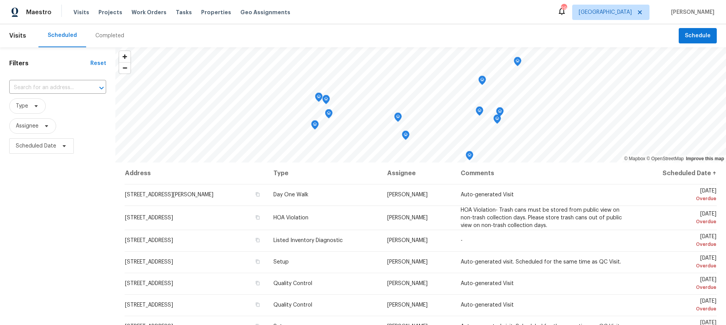 This screenshot has height=325, width=726. I want to click on th: Address, so click(196, 173).